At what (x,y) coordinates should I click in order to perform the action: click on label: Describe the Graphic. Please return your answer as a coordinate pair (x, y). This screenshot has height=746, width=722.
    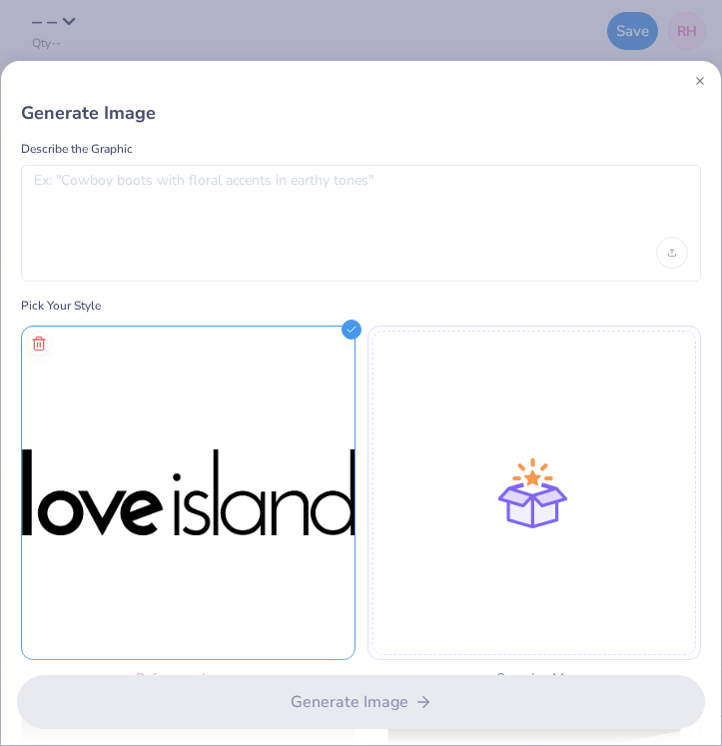
    Looking at the image, I should click on (361, 149).